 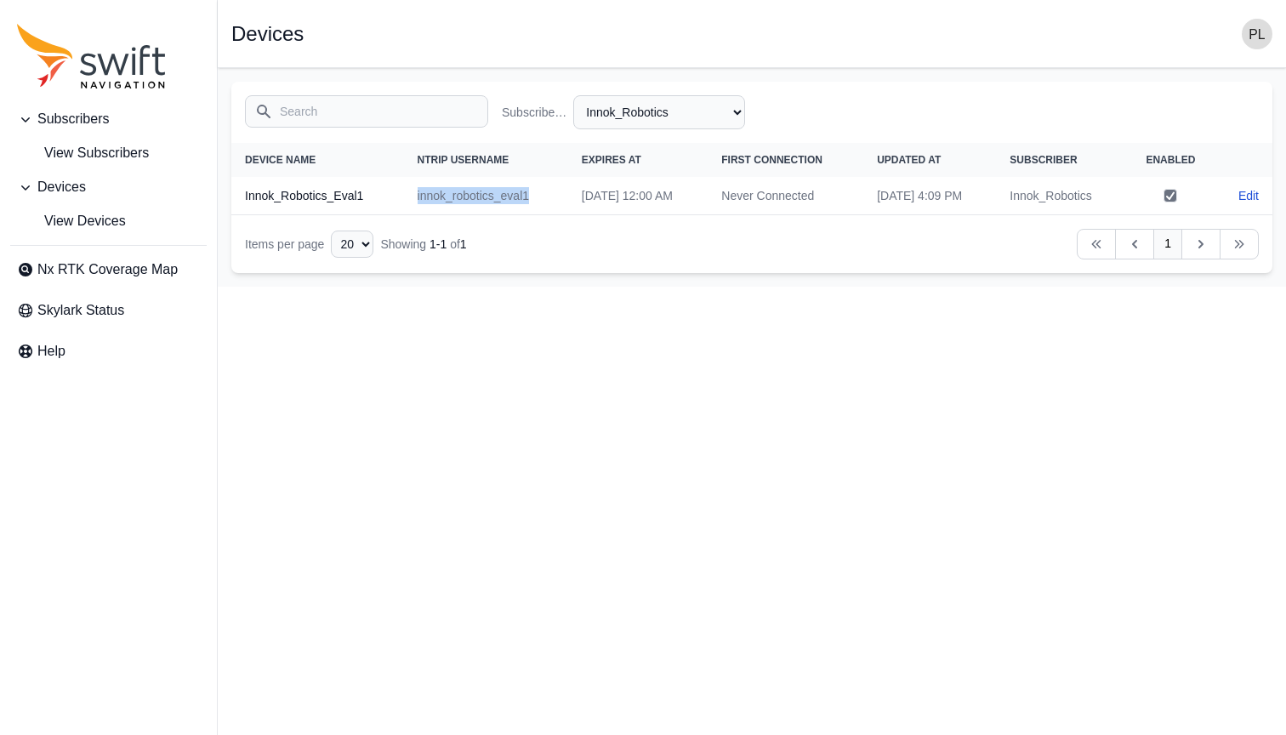 I want to click on th: Innok_Robotics_Eval1, so click(x=317, y=196).